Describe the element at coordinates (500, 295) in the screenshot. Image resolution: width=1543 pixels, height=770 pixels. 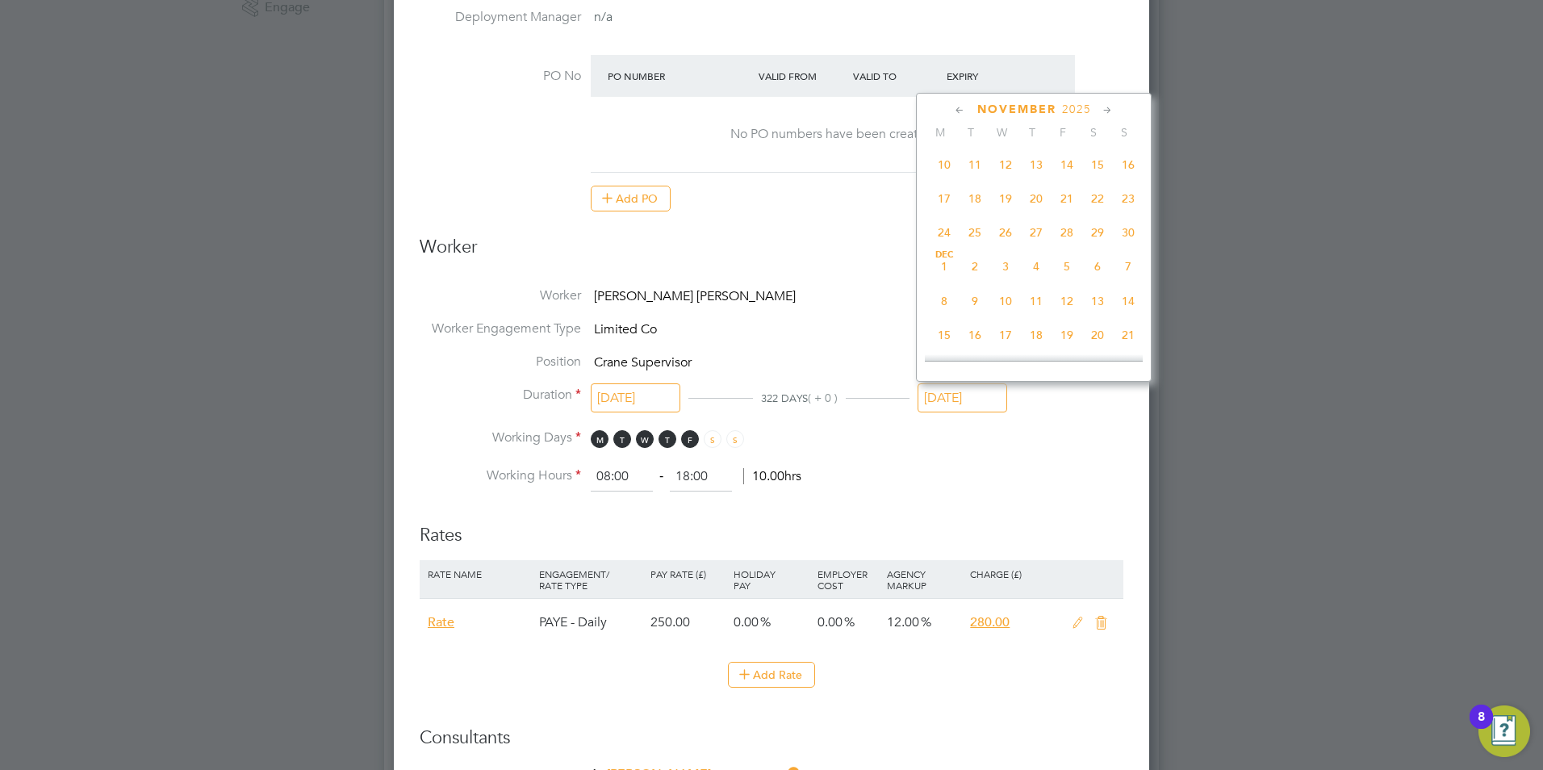
I see `label: Worker` at that location.